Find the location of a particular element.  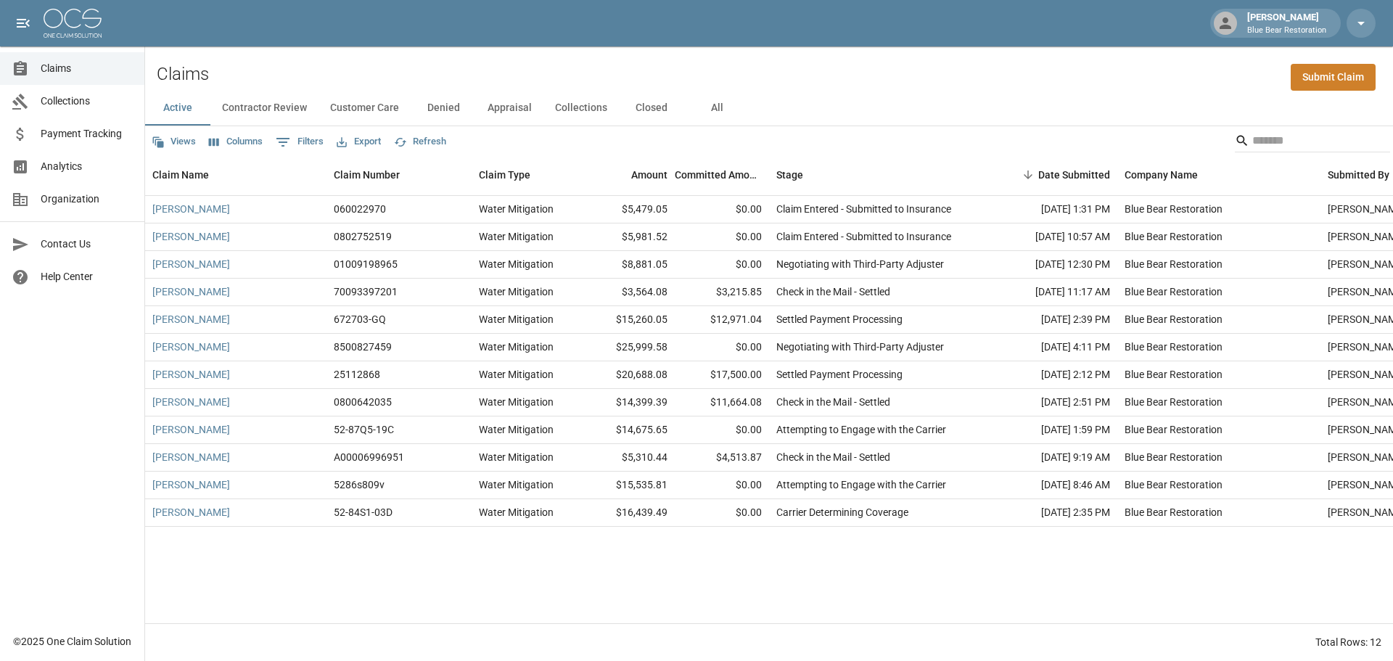

div: $15,260.05 is located at coordinates (628, 320).